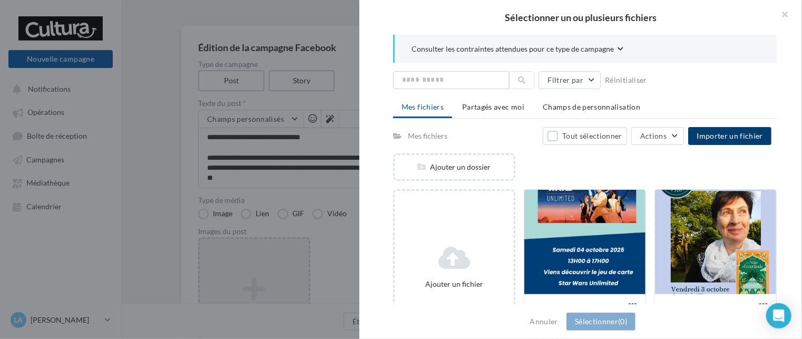 The image size is (802, 339). Describe the element at coordinates (423, 106) in the screenshot. I see `span: Mes fichiers` at that location.